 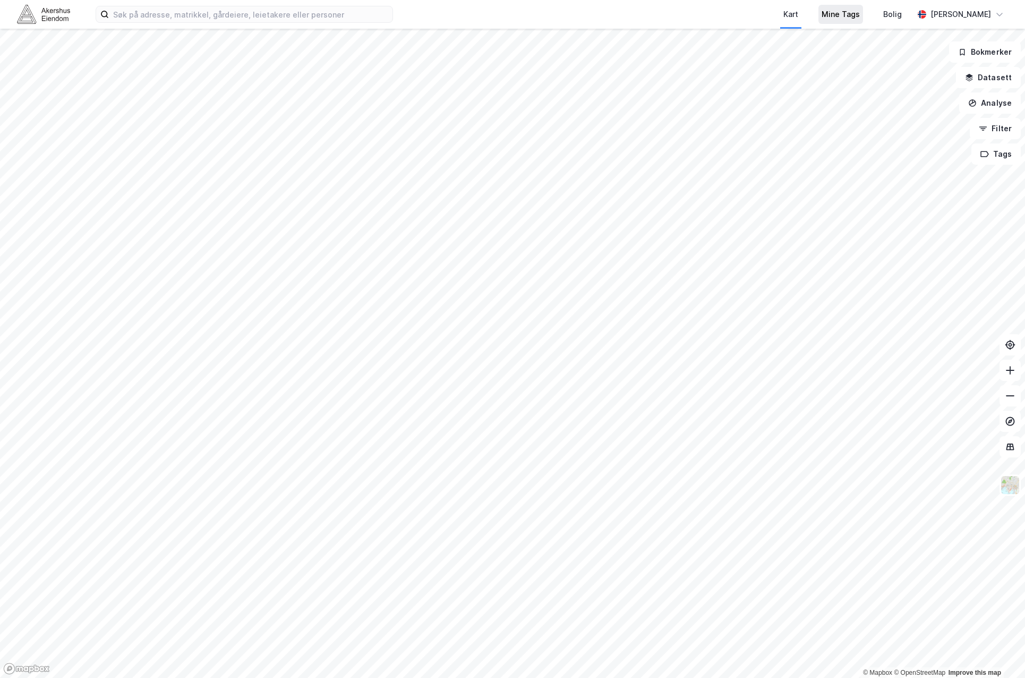 I want to click on div: Kart, so click(x=791, y=14).